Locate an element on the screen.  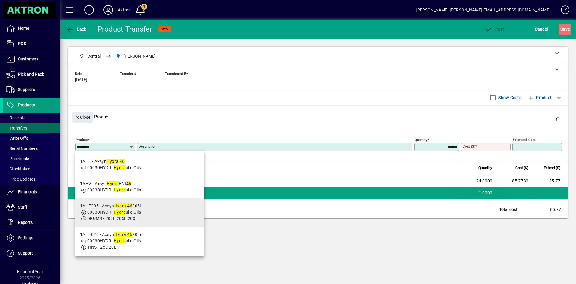
label: Show Costs is located at coordinates (509, 98).